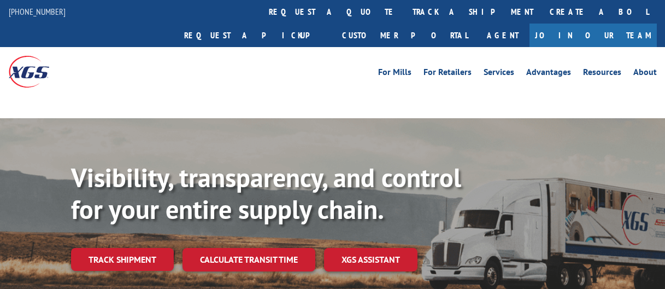 The image size is (665, 289). What do you see at coordinates (266, 193) in the screenshot?
I see `b: Visibility, transparency, and control for your entire supply chain.` at bounding box center [266, 193].